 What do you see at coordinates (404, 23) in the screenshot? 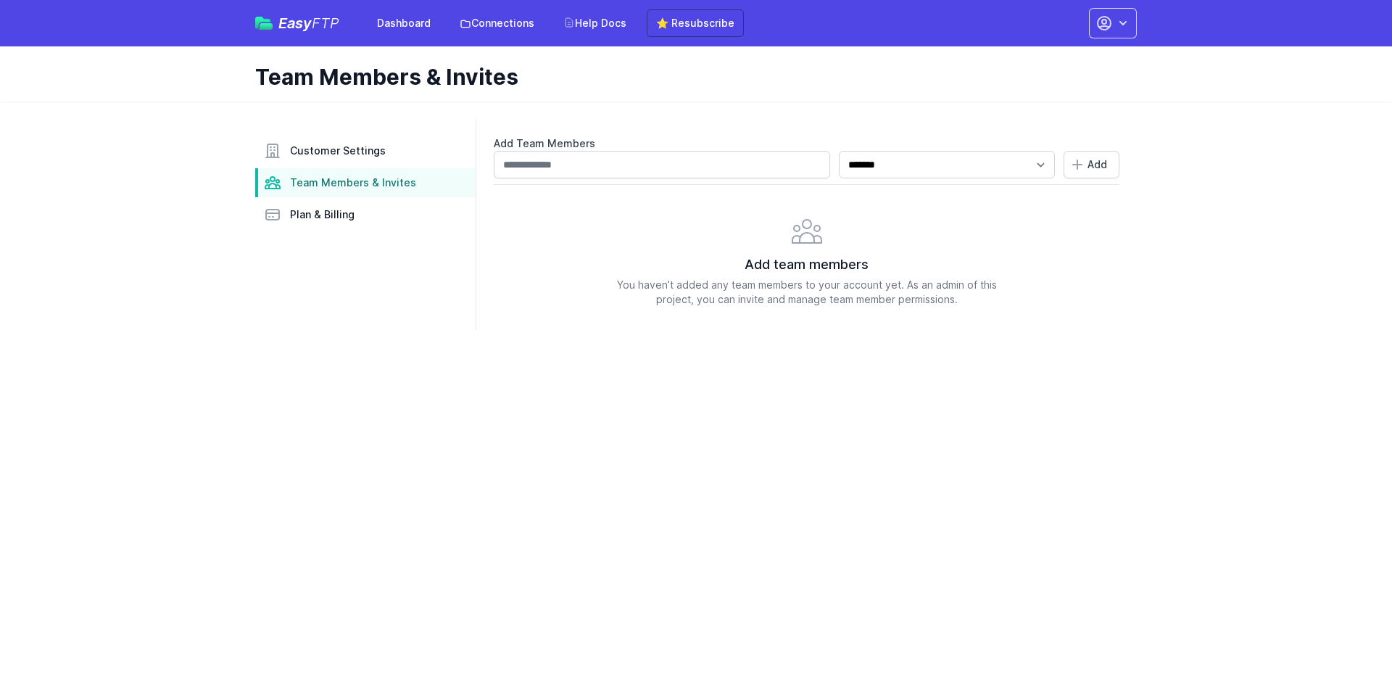
I see `a: Dashboard` at bounding box center [404, 23].